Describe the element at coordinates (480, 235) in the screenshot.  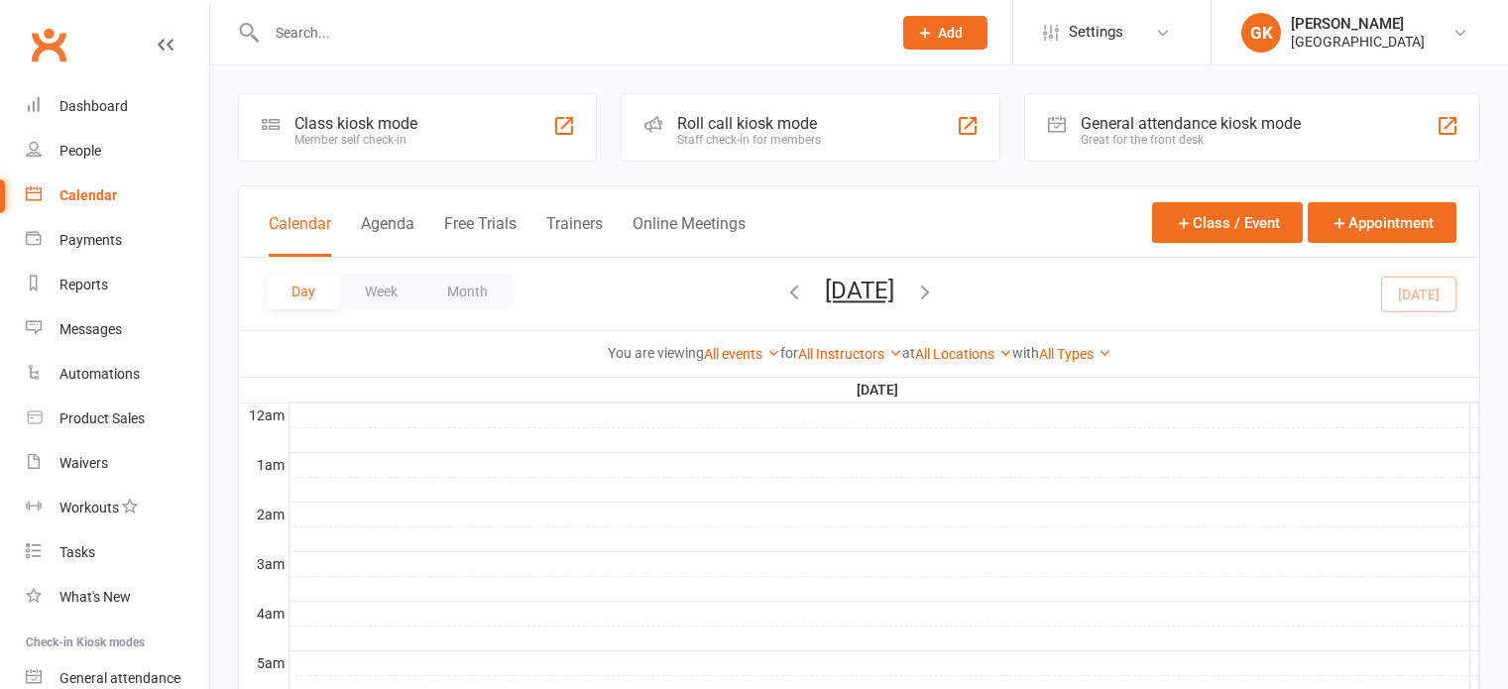
I see `button: Free Trials` at that location.